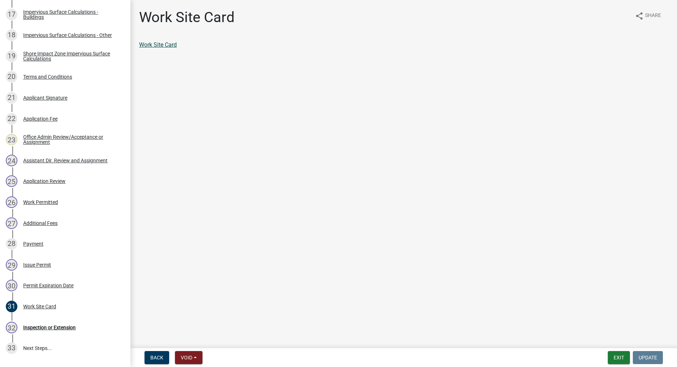 This screenshot has width=677, height=367. Describe the element at coordinates (648, 357) in the screenshot. I see `button: Update` at that location.